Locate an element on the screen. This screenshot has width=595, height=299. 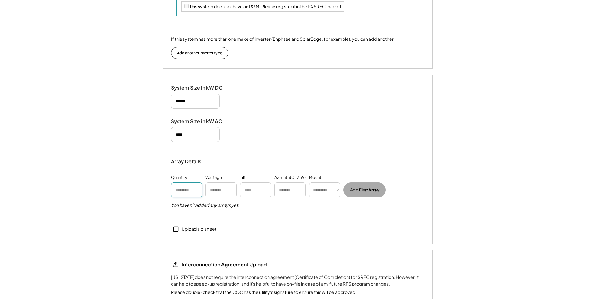
button: Add First Array is located at coordinates (364, 190).